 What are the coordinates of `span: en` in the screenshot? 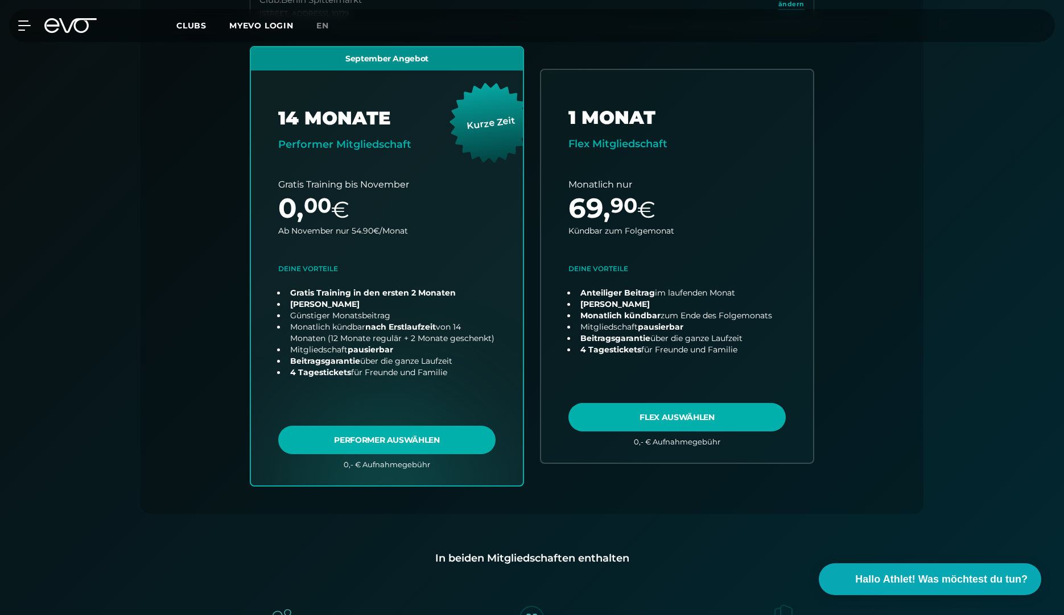 It's located at (322, 26).